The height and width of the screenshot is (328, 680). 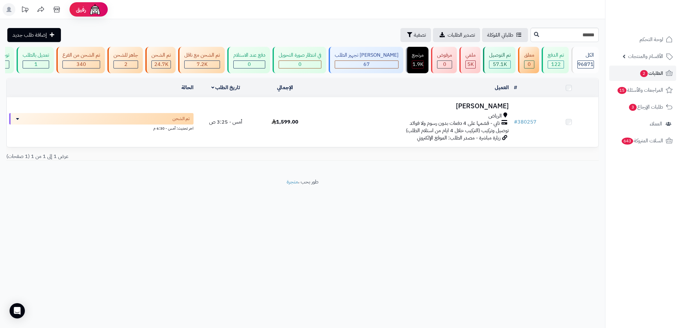 I want to click on span: زيارة مباشرة - مصدر الطلب: الموقع الإلكتروني, so click(x=458, y=138).